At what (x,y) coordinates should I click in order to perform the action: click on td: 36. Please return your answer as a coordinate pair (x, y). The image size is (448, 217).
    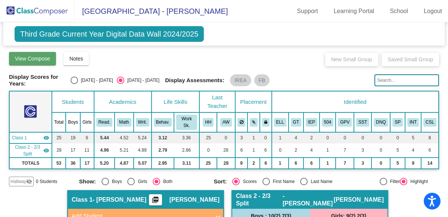
    Looking at the image, I should click on (73, 163).